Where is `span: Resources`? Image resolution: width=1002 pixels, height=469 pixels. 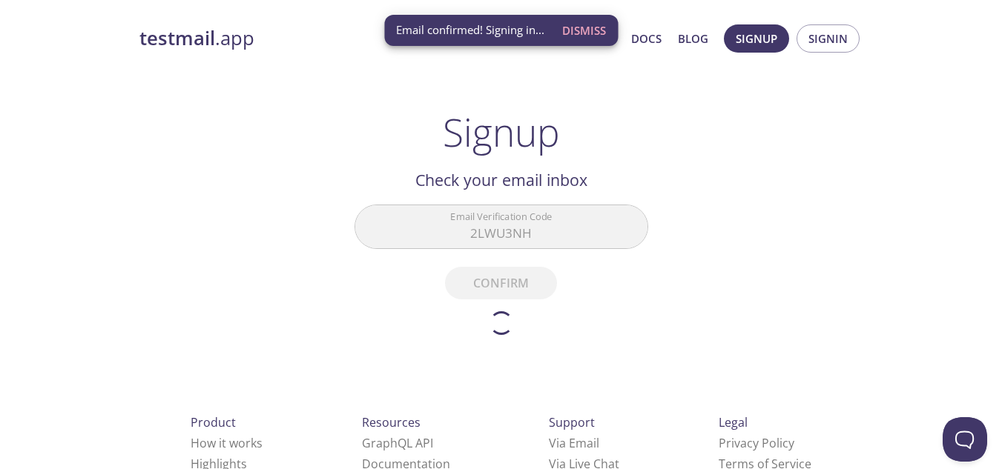
span: Resources is located at coordinates (391, 423).